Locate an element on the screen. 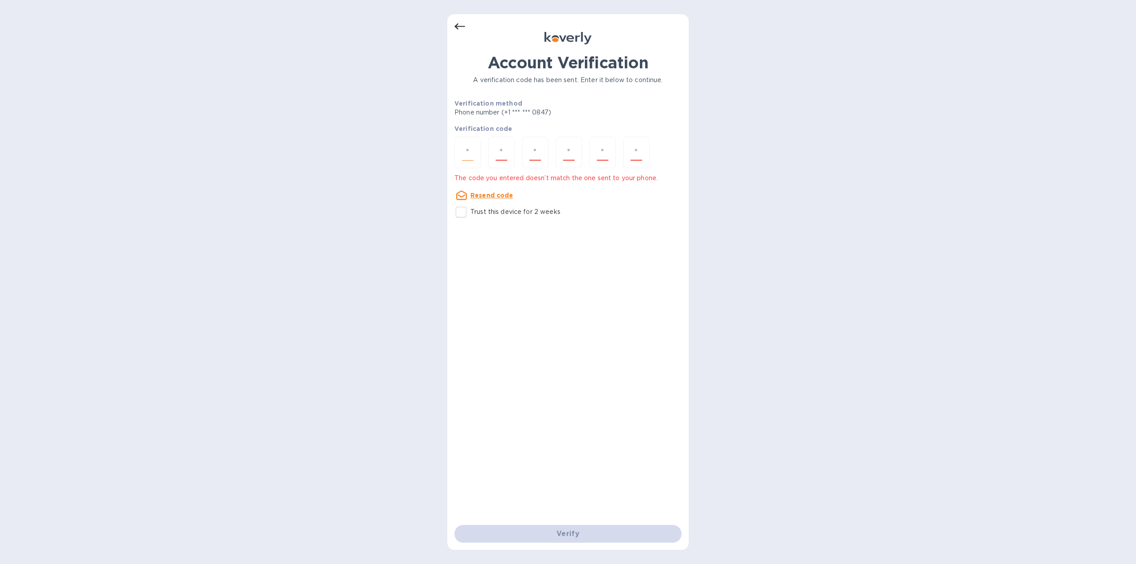  b: Verification method is located at coordinates (488, 103).